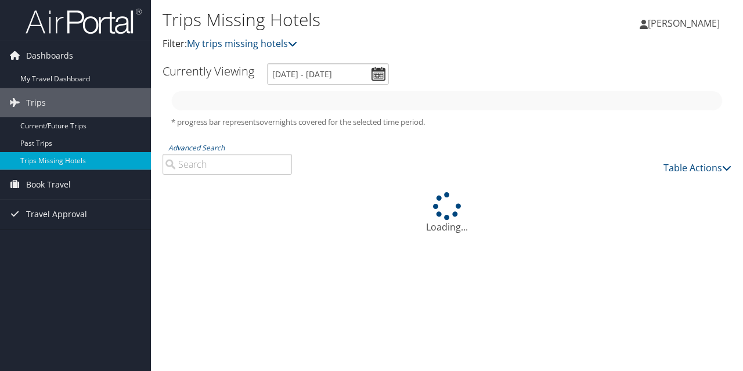  Describe the element at coordinates (196, 147) in the screenshot. I see `a: Advanced Search` at that location.